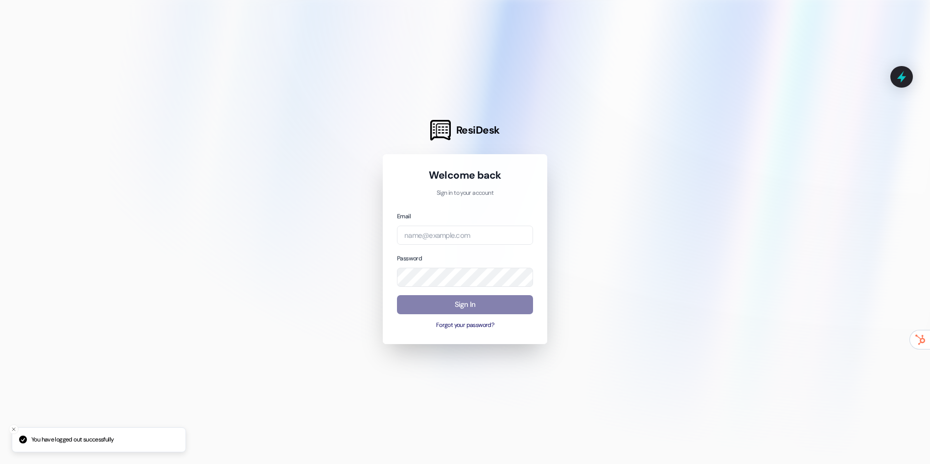 This screenshot has height=464, width=930. Describe the element at coordinates (478, 130) in the screenshot. I see `span: ResiDesk` at that location.